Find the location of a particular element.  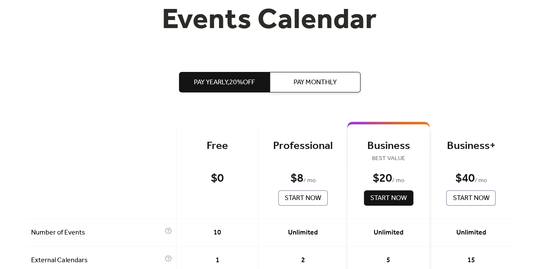

div: $ 0 is located at coordinates (217, 179).